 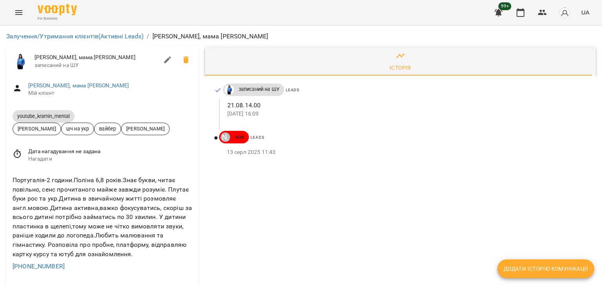 I want to click on p: 13 серп 2025 11:43, so click(x=405, y=153).